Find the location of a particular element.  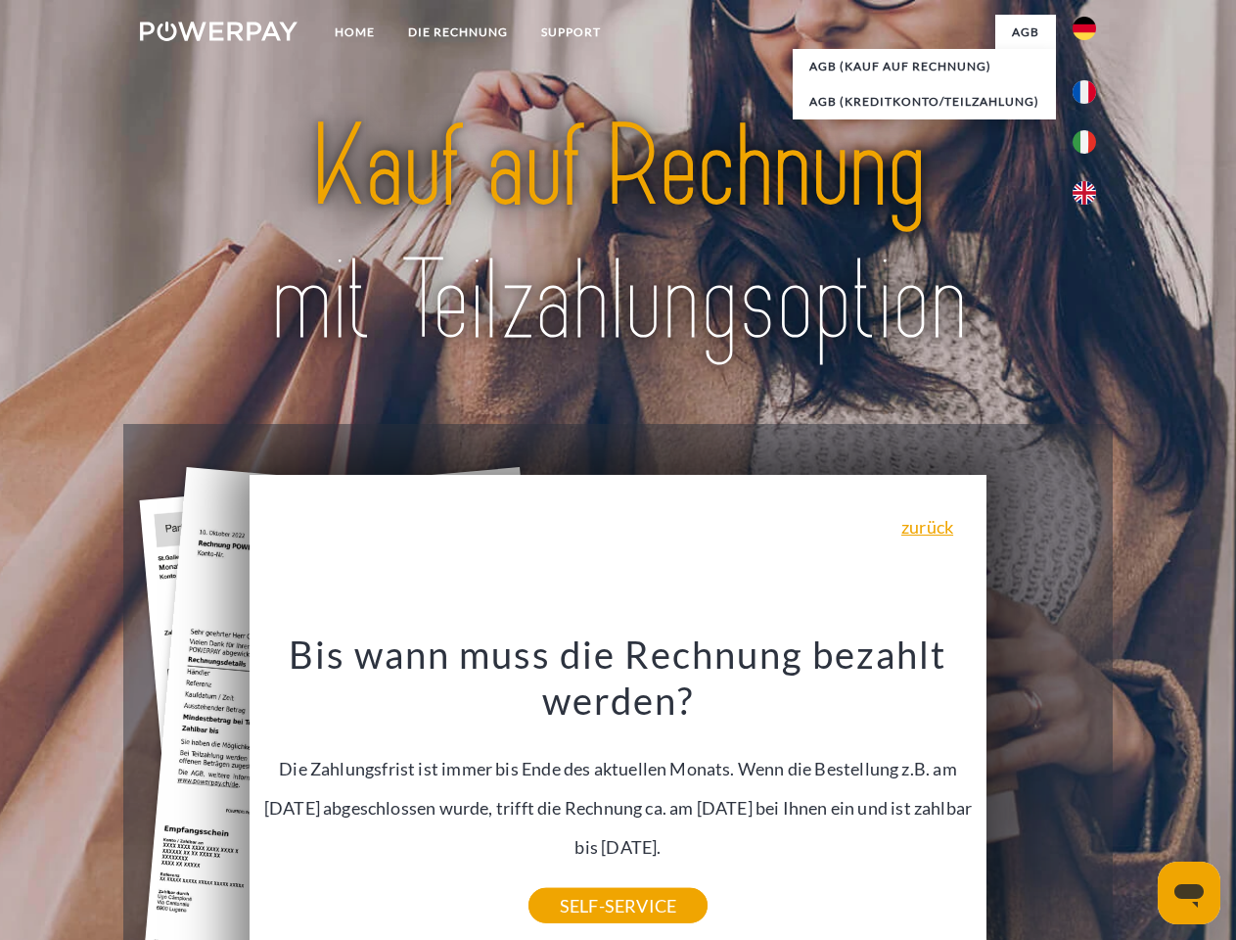

h3: Bis wann muss die Rechnung bezahlt werden? is located at coordinates (619, 677).